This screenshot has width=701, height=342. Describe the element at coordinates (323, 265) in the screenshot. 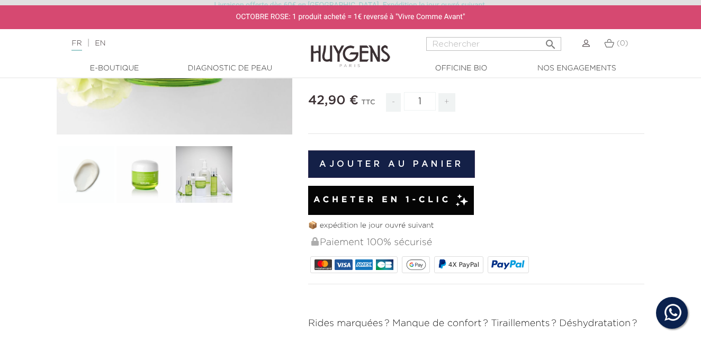

I see `img: MASTERCARD` at that location.